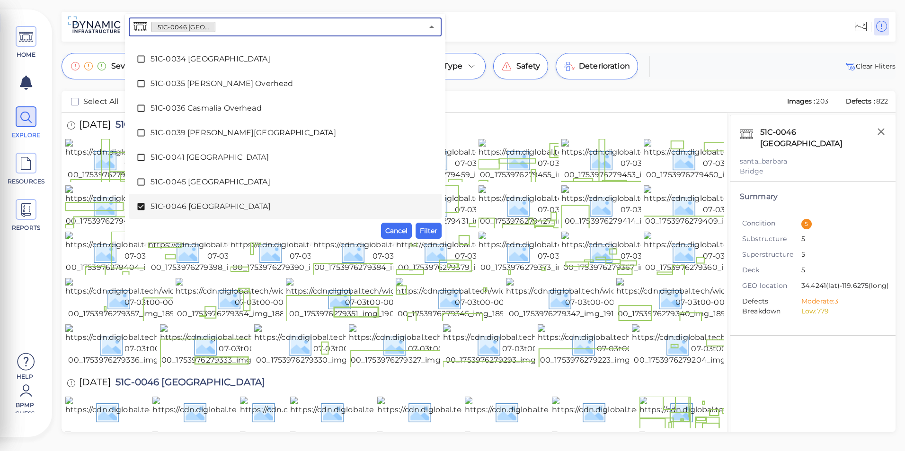 Image resolution: width=905 pixels, height=451 pixels. I want to click on img: https://cdn.diglobal.tech/width210/677/2025-07-03t00-00-00_1753976279354_img_1889.jpg?asgd=677, so click(261, 299).